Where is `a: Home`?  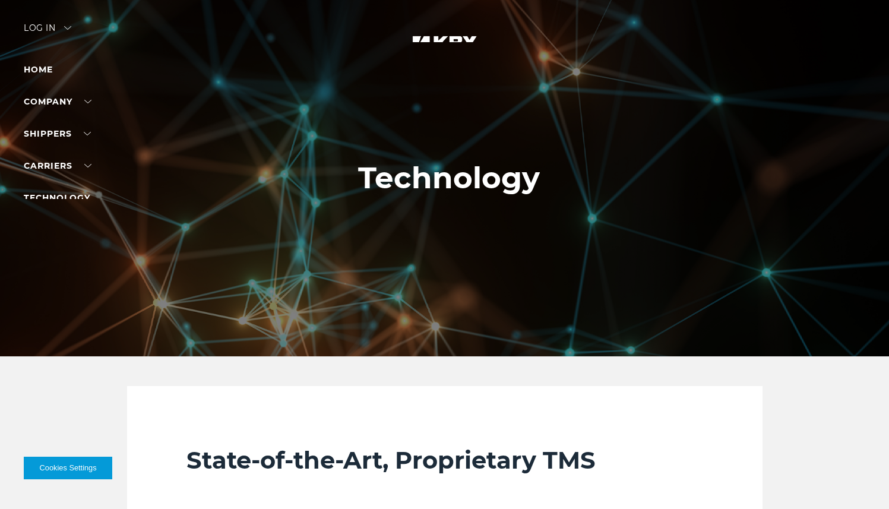 a: Home is located at coordinates (38, 69).